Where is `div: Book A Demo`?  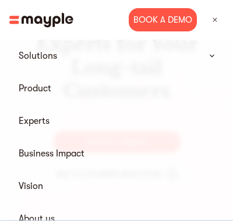
div: Book A Demo is located at coordinates (162, 20).